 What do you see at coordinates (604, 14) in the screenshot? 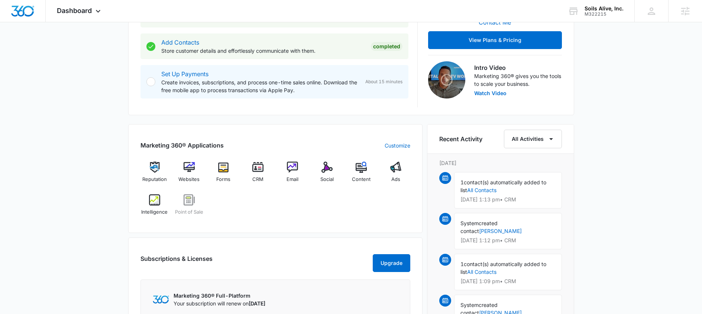
I see `div: account id` at bounding box center [604, 14].